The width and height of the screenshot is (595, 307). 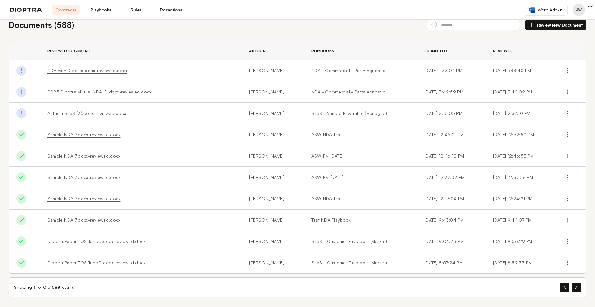 I want to click on th: Submitted, so click(x=451, y=51).